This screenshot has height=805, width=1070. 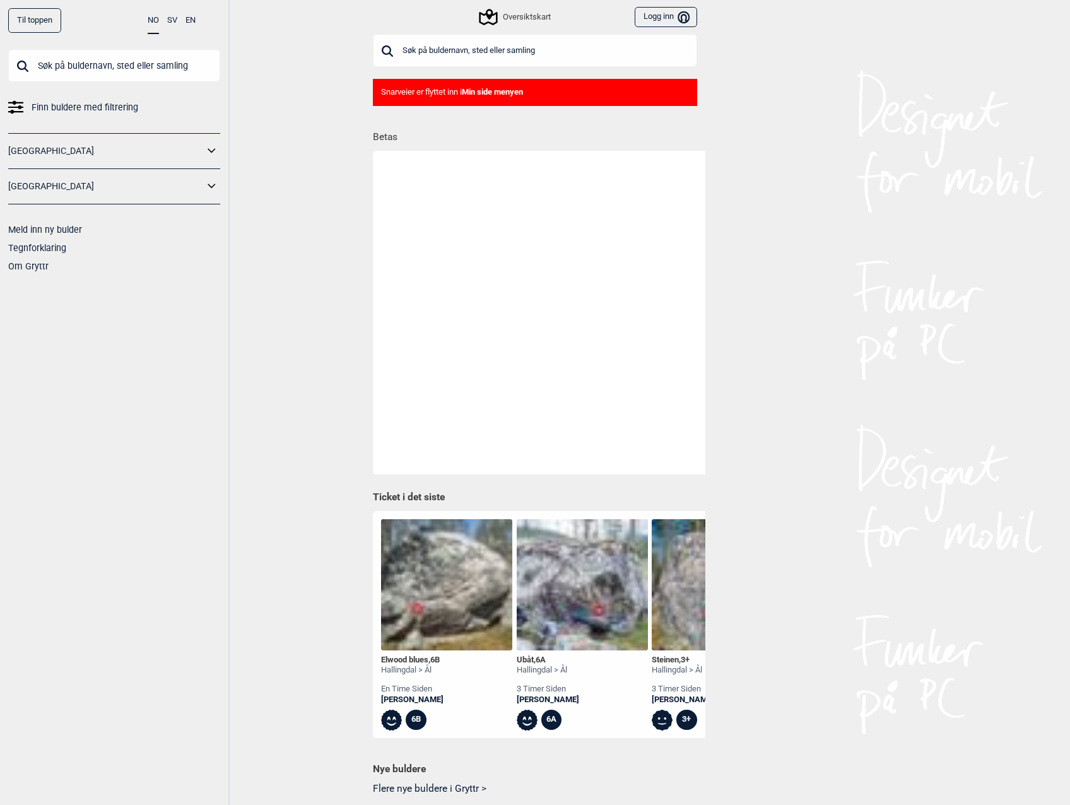 I want to click on div: Ubåt ,, so click(x=548, y=660).